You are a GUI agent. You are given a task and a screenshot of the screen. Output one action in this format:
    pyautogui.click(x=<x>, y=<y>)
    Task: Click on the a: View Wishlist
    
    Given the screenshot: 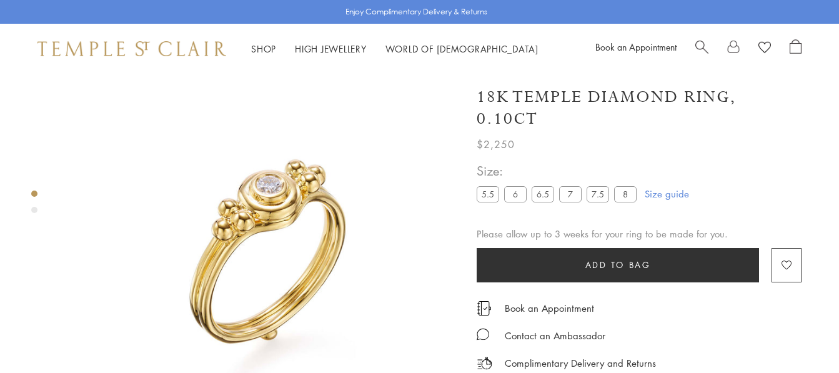 What is the action you would take?
    pyautogui.click(x=765, y=49)
    